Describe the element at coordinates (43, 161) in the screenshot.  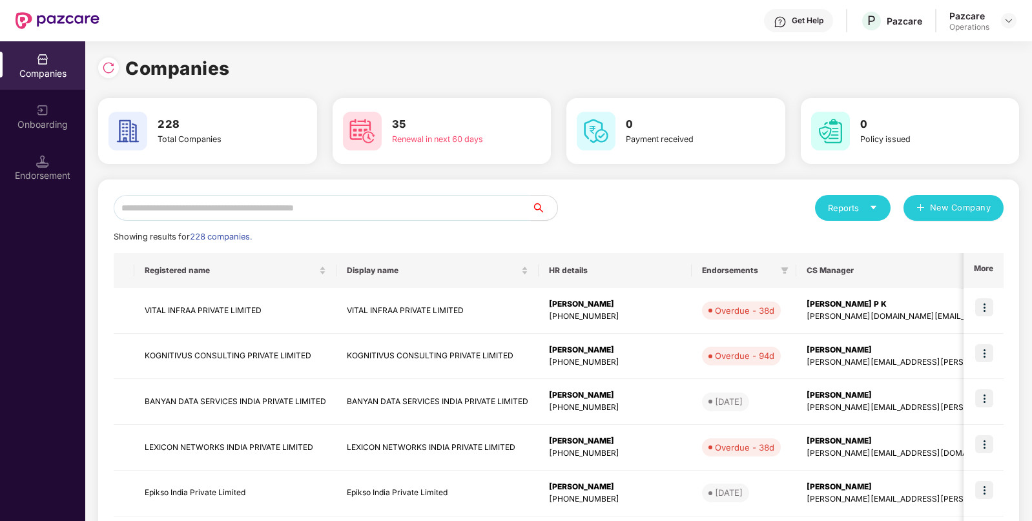
I see `img: svg+xml;base64,PHN2ZyB3aWR0aD0iMTQuNSIgaGVpZ2h0PSIxNC41IiB2aWV3Qm94PSIwIDAgMTYgMTYiIGZpbGw9Im5vbm...` at that location.